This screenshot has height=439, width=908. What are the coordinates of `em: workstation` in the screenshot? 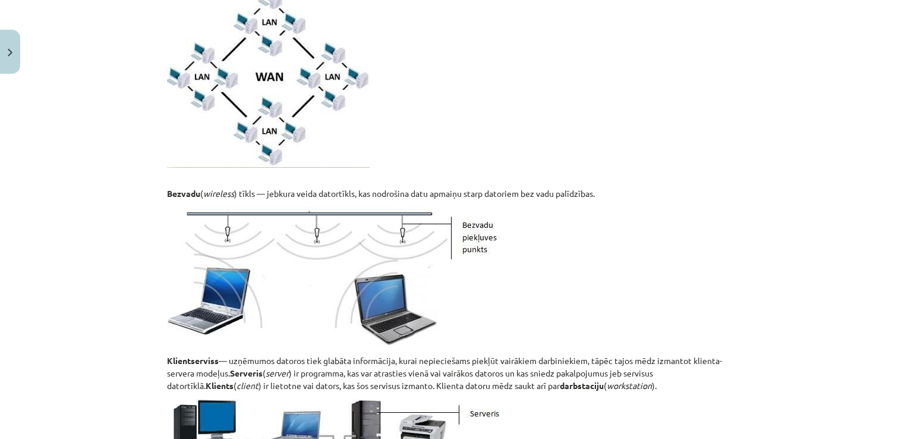 It's located at (629, 385).